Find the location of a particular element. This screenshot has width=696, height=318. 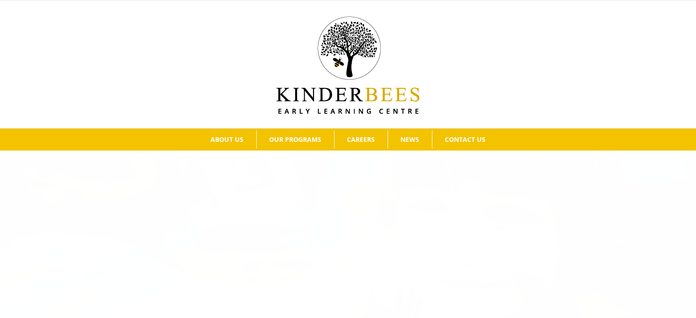

span: ABOUT US is located at coordinates (227, 140).